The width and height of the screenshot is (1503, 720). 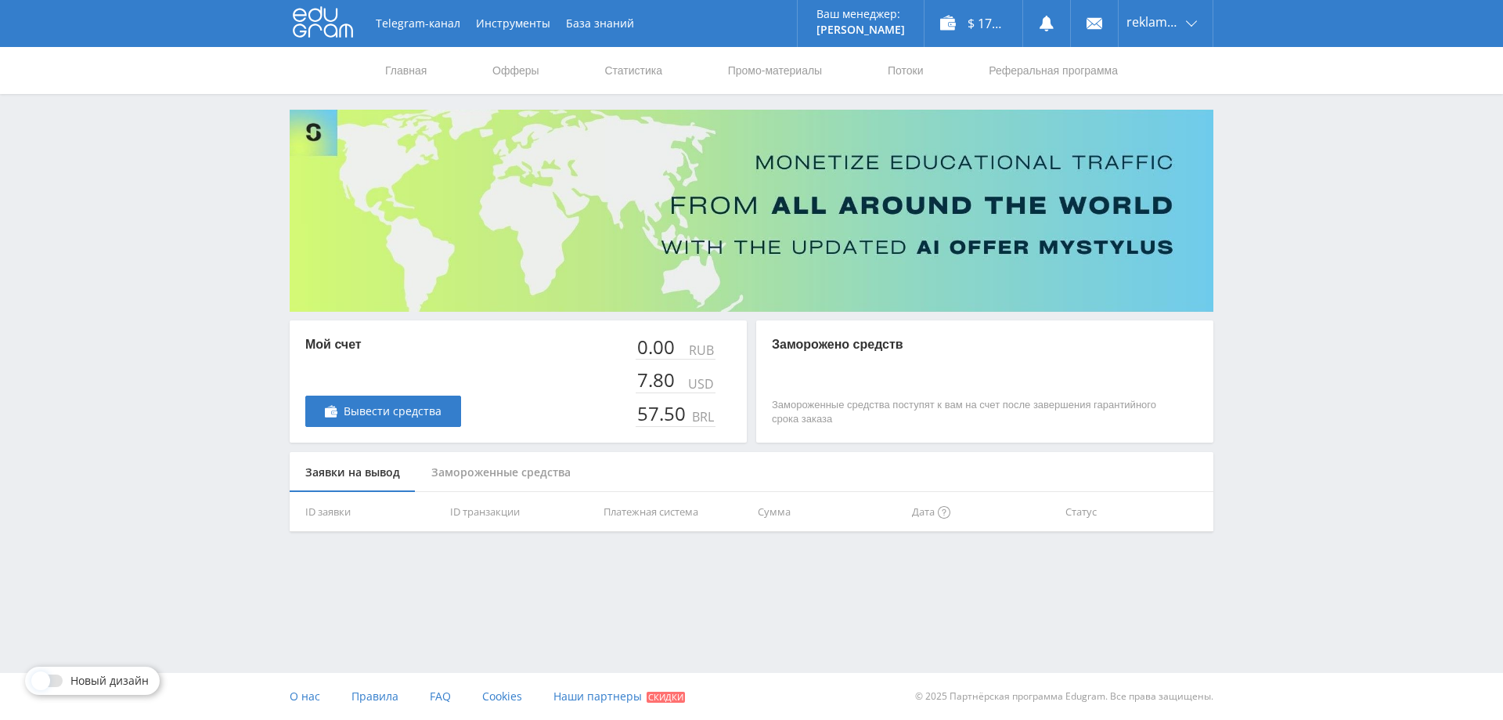 What do you see at coordinates (983, 511) in the screenshot?
I see `th: Дата` at bounding box center [983, 511].